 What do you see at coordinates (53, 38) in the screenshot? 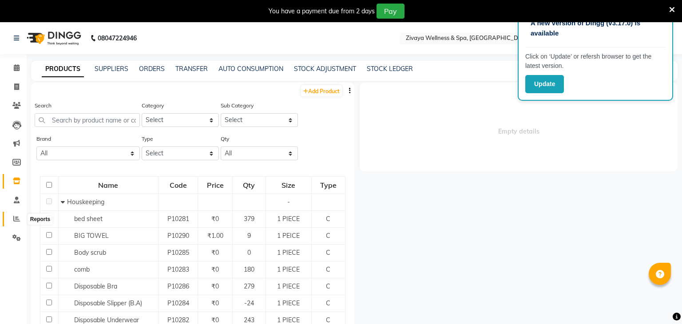
I see `img: logo` at bounding box center [53, 38].